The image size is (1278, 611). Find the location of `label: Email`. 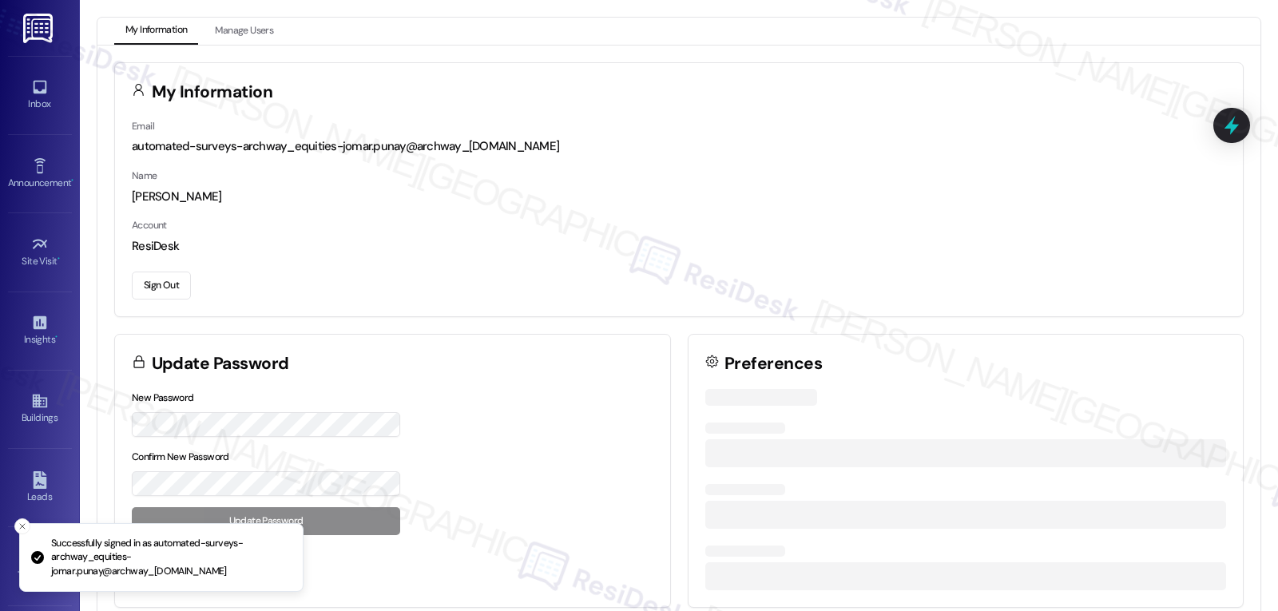

label: Email is located at coordinates (143, 126).